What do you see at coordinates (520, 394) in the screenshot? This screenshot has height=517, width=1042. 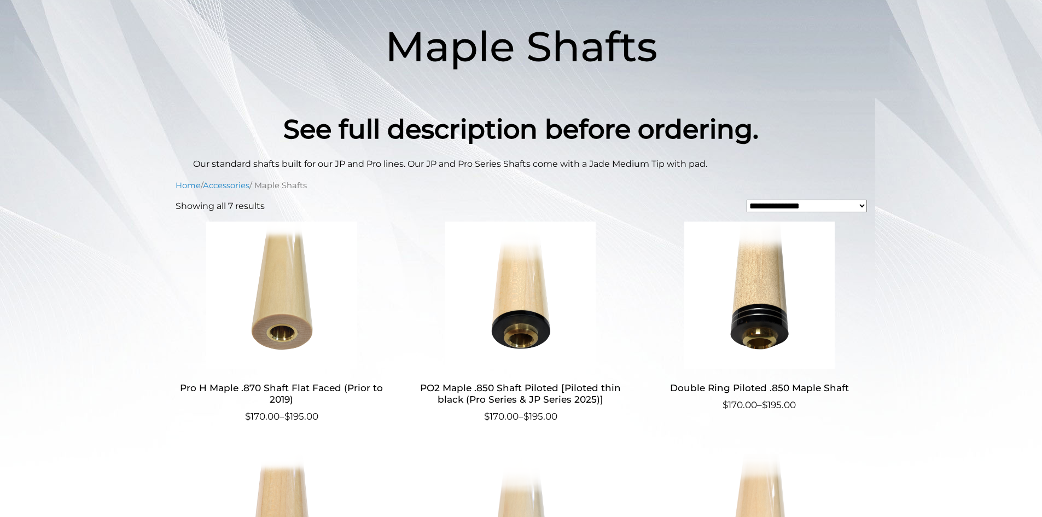 I see `h2: PO2 Maple .850 Shaft Piloted [Piloted thin black (Pro Series & JP Series 2025)]` at bounding box center [520, 394].